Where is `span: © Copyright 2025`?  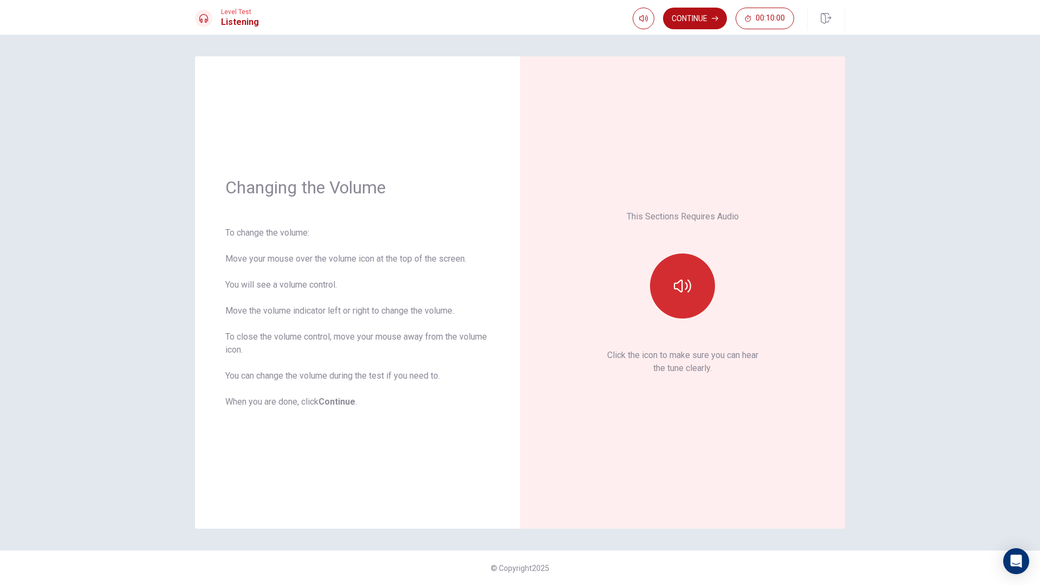
span: © Copyright 2025 is located at coordinates (520, 568).